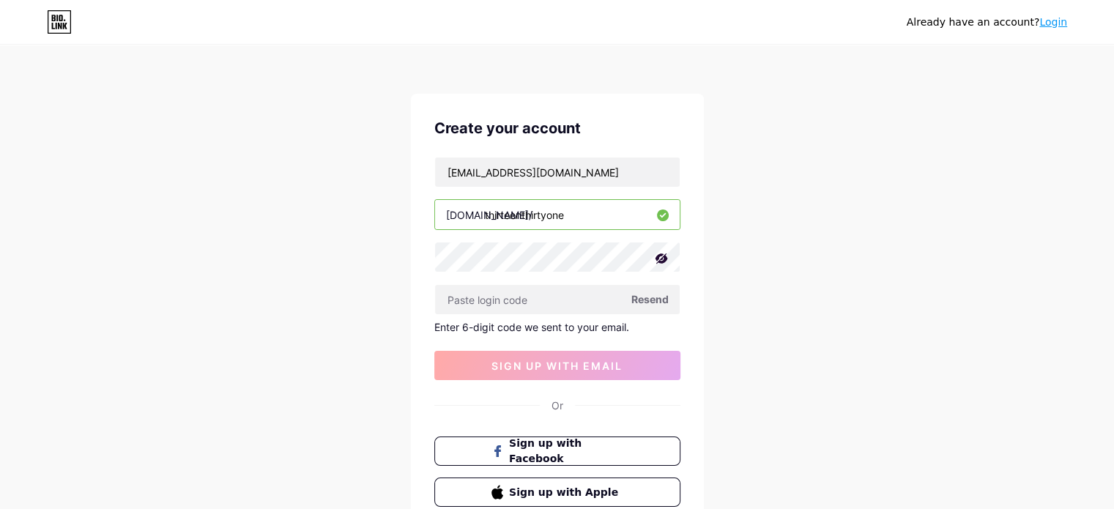 Image resolution: width=1114 pixels, height=509 pixels. What do you see at coordinates (650, 299) in the screenshot?
I see `span: Resend` at bounding box center [650, 299].